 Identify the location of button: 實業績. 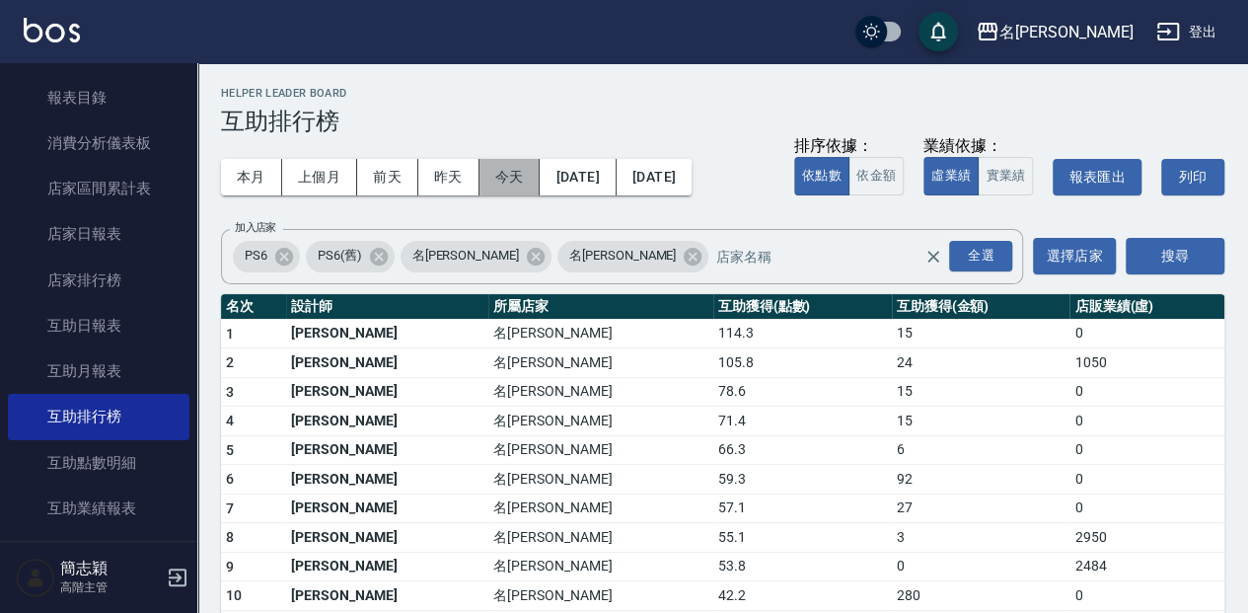
(1005, 176).